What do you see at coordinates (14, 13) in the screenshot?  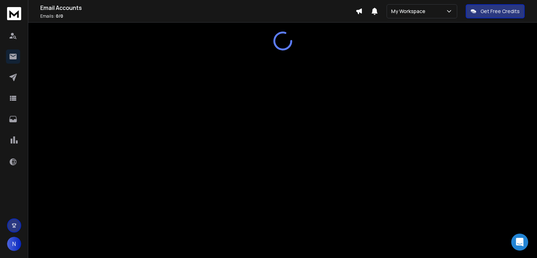 I see `img: logo` at bounding box center [14, 13].